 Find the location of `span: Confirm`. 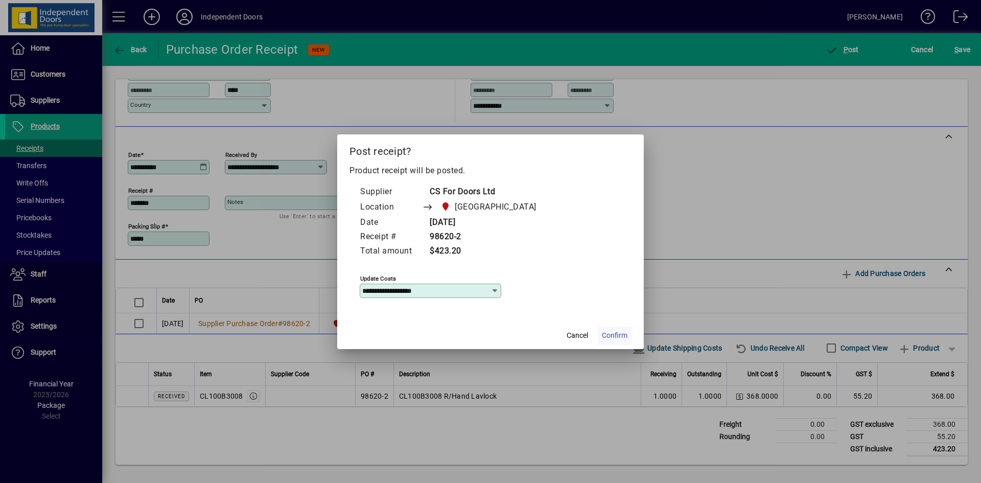

span: Confirm is located at coordinates (614, 335).